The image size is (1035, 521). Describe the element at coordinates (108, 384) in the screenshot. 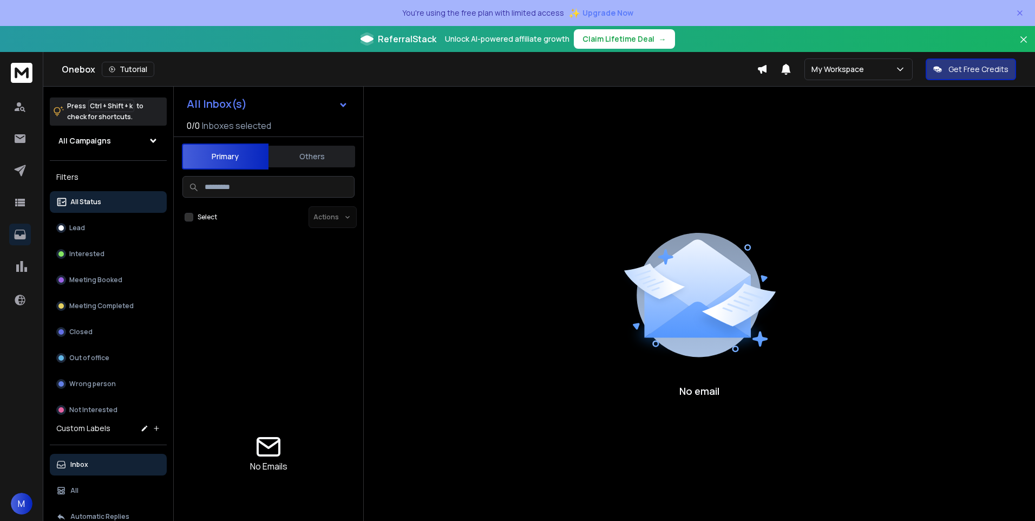

I see `button: Wrong person` at that location.